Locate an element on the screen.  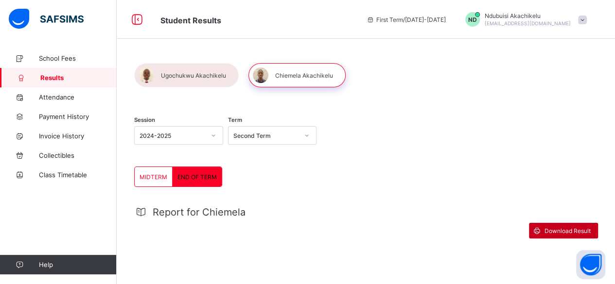
div: Second Term is located at coordinates (266, 136).